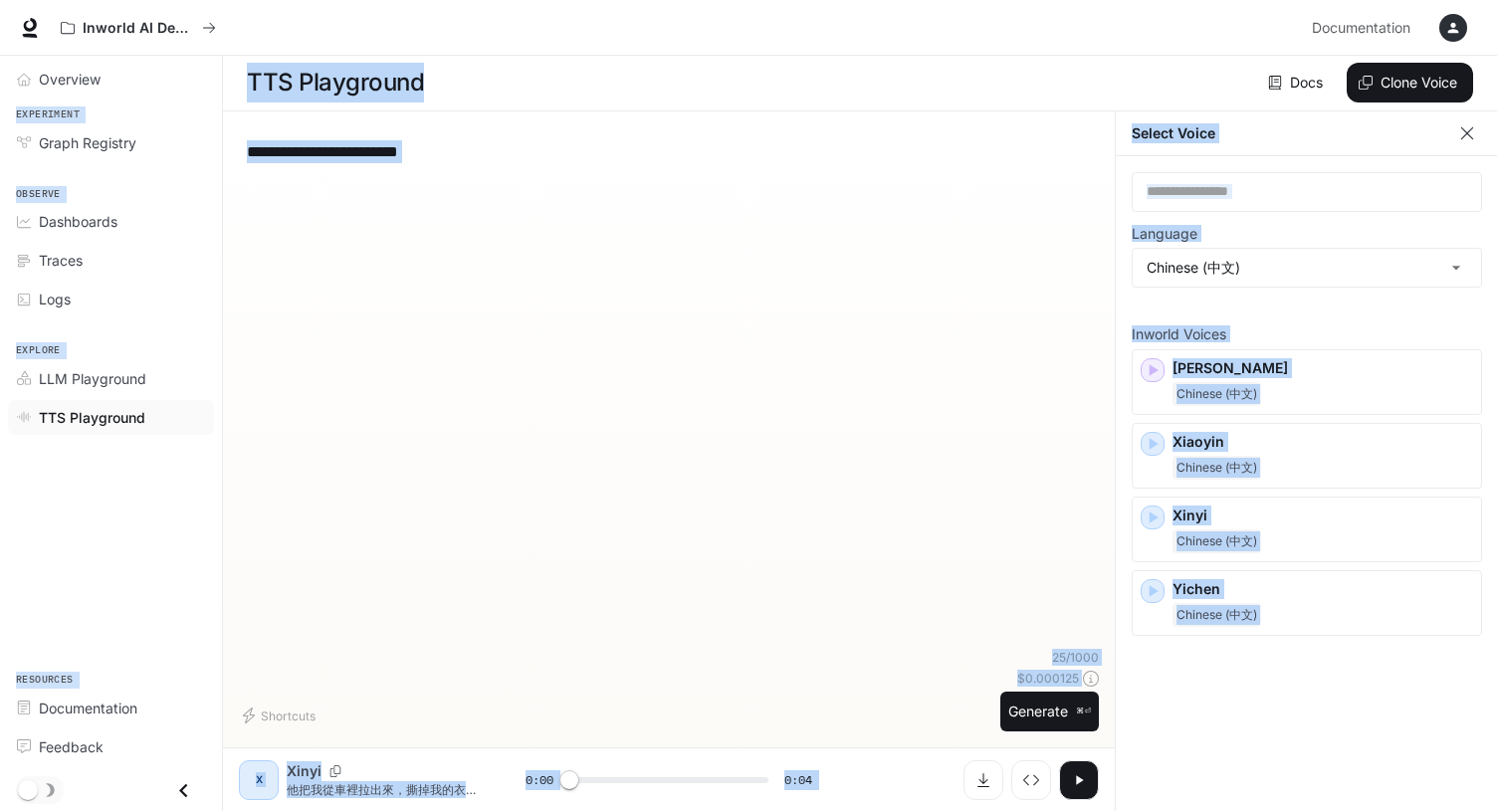 Image resolution: width=1497 pixels, height=811 pixels. What do you see at coordinates (110, 299) in the screenshot?
I see `a: Logs` at bounding box center [110, 299].